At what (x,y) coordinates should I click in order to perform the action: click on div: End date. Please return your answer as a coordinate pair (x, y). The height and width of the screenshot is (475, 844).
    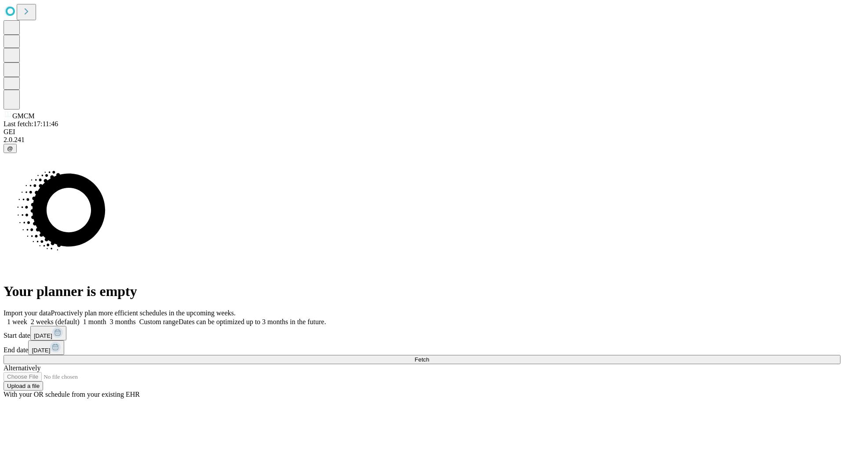
    Looking at the image, I should click on (422, 347).